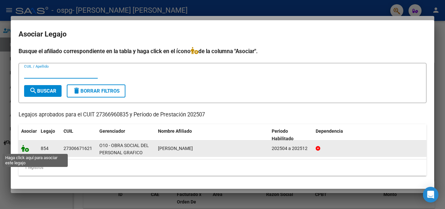 Image resolution: width=445 pixels, height=209 pixels. I want to click on div: 27306671621, so click(78, 148).